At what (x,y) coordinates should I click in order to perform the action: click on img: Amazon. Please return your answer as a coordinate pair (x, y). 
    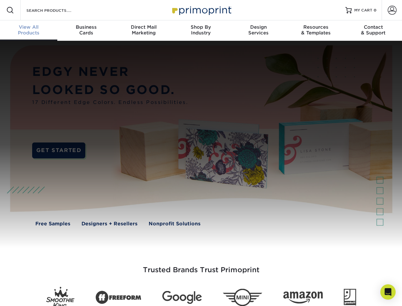
    Looking at the image, I should click on (303, 298).